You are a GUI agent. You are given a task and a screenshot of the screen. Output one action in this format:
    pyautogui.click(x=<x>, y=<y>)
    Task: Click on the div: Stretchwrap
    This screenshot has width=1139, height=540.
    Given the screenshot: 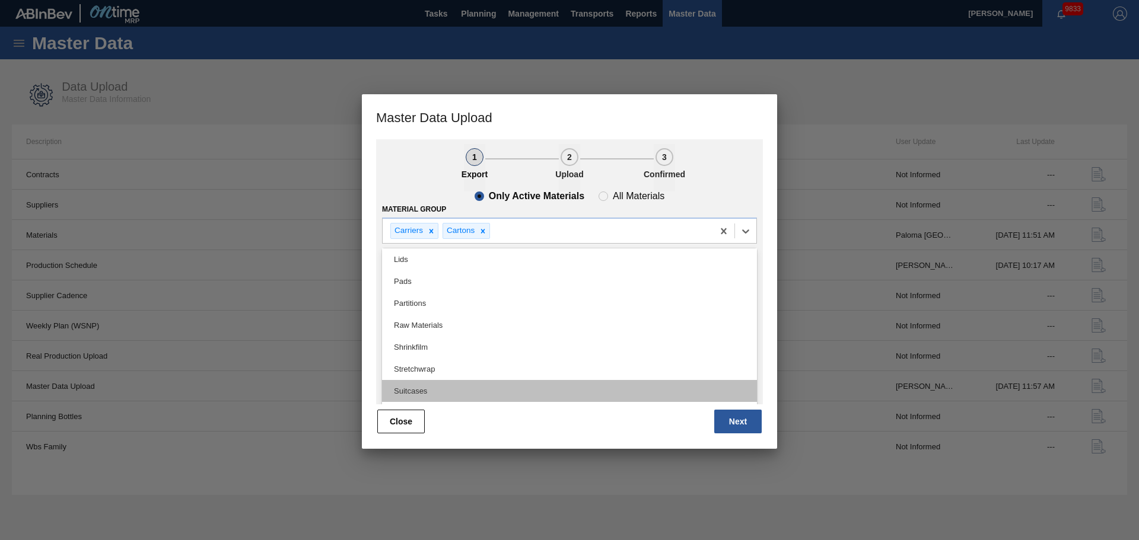 What is the action you would take?
    pyautogui.click(x=569, y=369)
    